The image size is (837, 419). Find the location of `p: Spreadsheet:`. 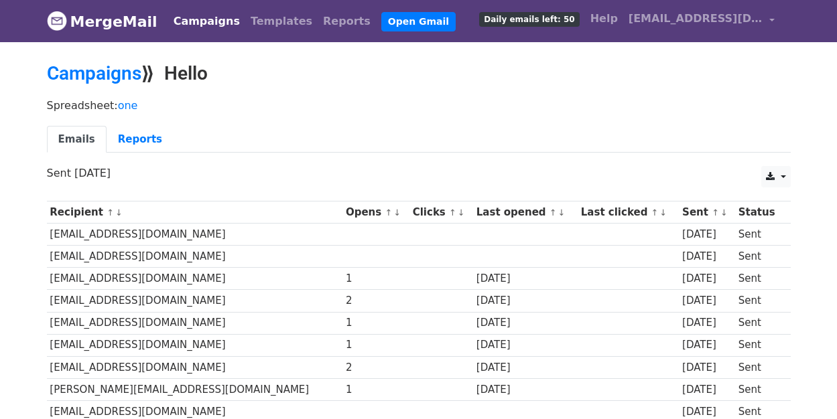

p: Spreadsheet: is located at coordinates (419, 105).